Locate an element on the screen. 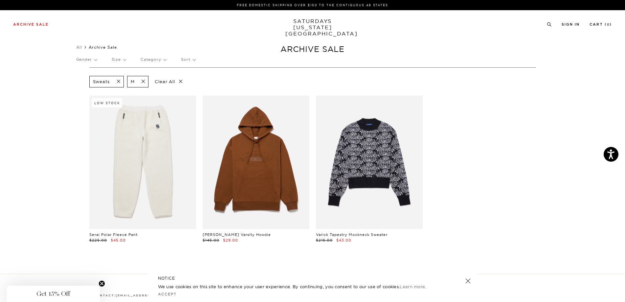 The height and width of the screenshot is (302, 625). p: We use cookies on this site to enhance your user experience. By continuing, you consent to our us... is located at coordinates (301, 286).